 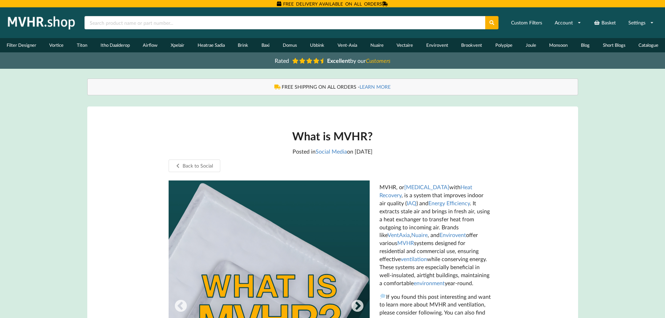 I want to click on a: Domus, so click(x=290, y=45).